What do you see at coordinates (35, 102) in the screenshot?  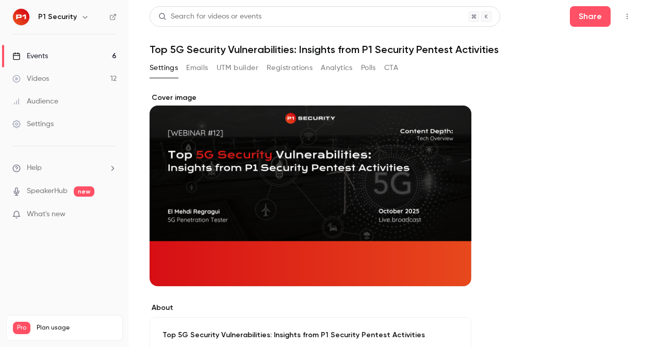 I see `div: Audience` at bounding box center [35, 102].